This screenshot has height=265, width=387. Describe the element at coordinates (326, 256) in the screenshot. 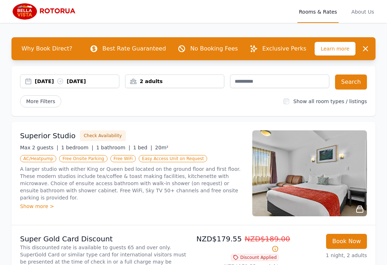

I see `p: 1 night, 2 adults` at that location.